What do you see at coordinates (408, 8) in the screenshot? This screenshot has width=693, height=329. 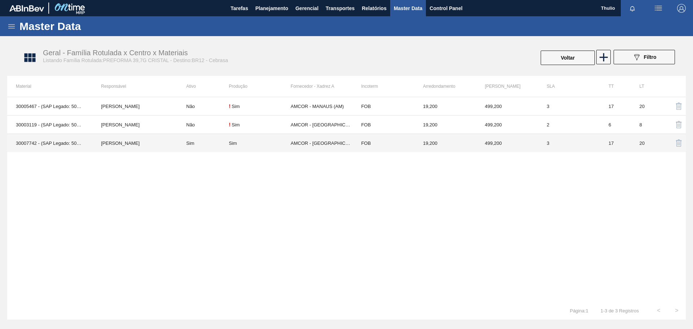 I see `span: Master Data` at bounding box center [408, 8].